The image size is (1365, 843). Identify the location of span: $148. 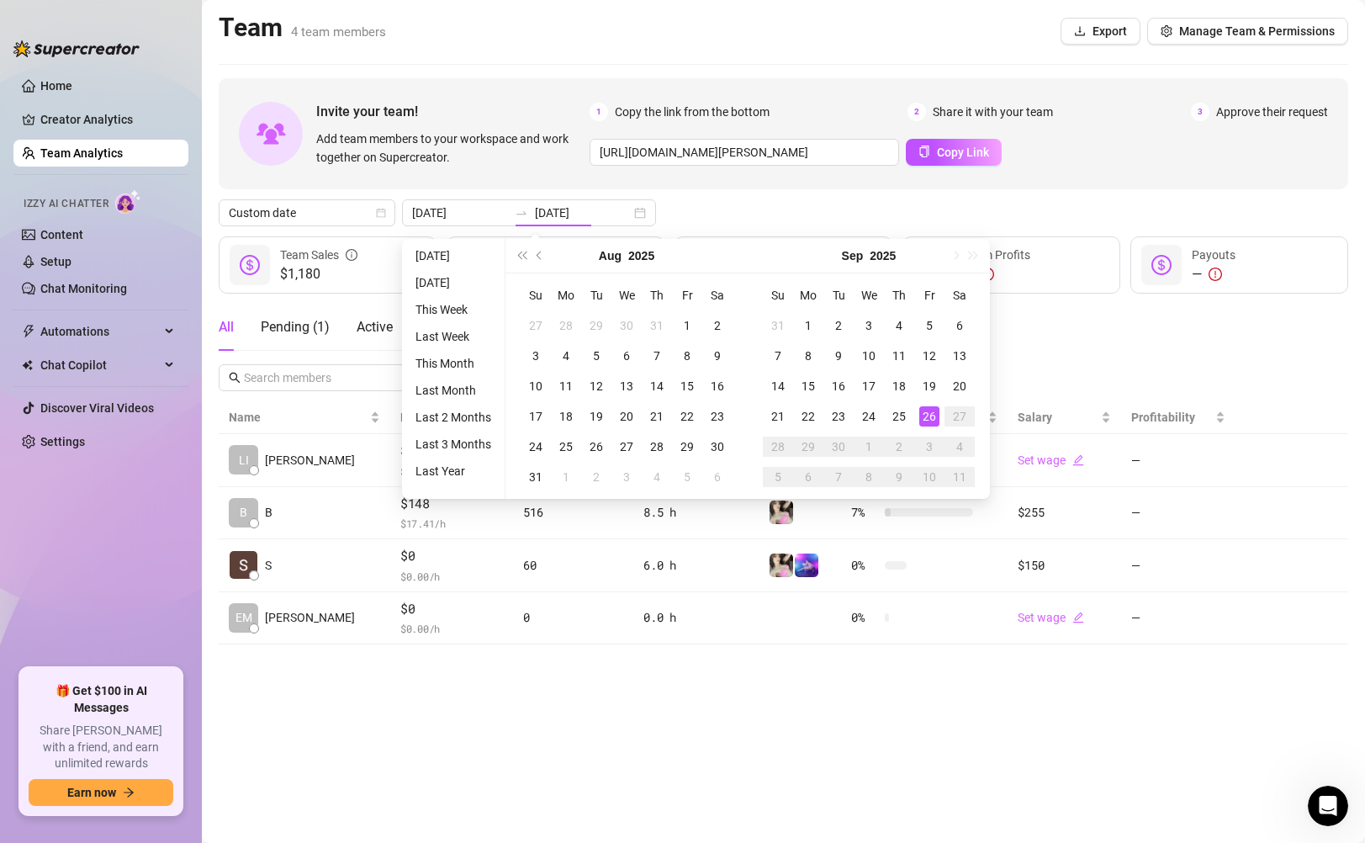
(452, 504).